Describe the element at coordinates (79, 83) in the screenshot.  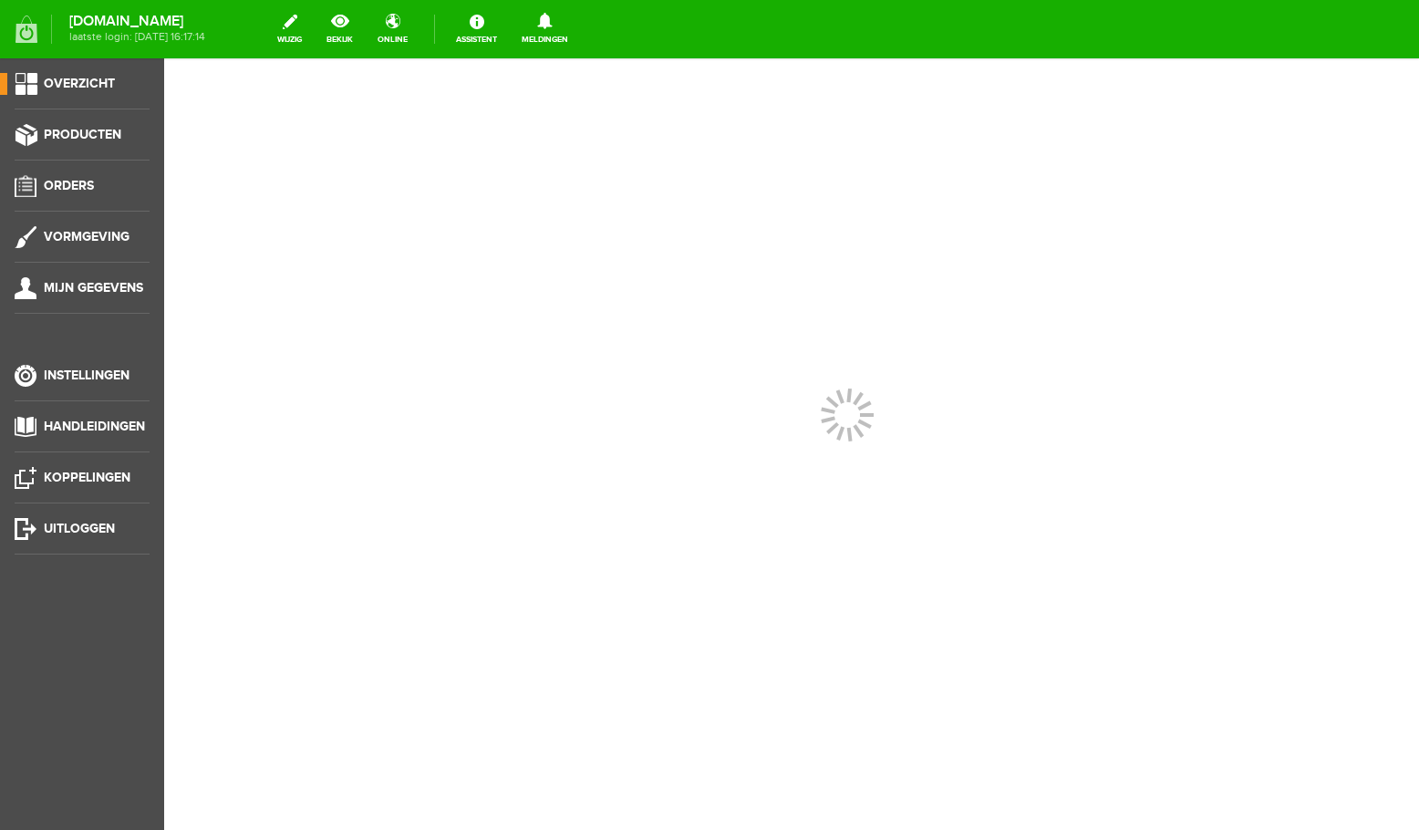
I see `span: Overzicht` at that location.